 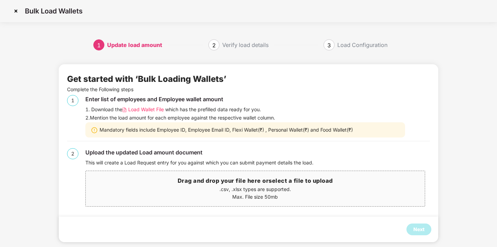 I want to click on div: This will create a Load Request entry for you against which you can submit payment details the load., so click(x=257, y=163).